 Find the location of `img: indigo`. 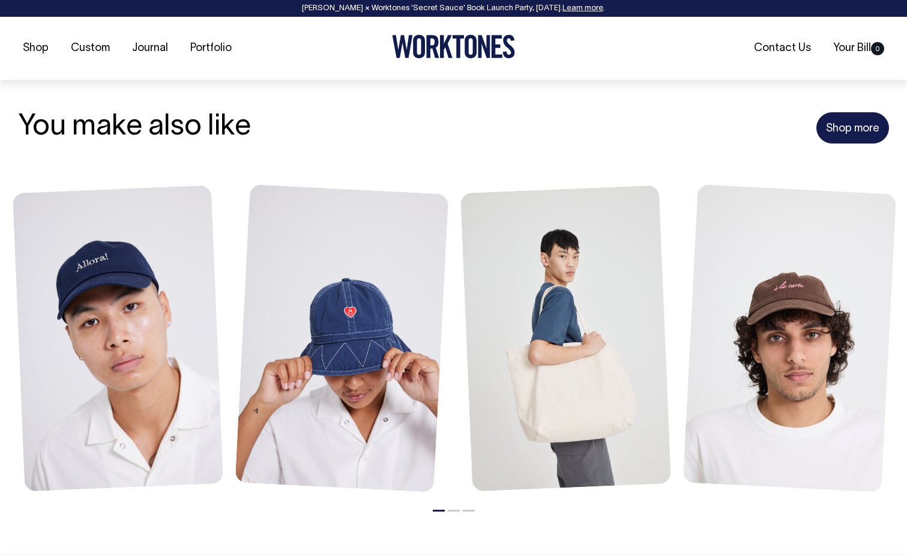

img: indigo is located at coordinates (342, 338).